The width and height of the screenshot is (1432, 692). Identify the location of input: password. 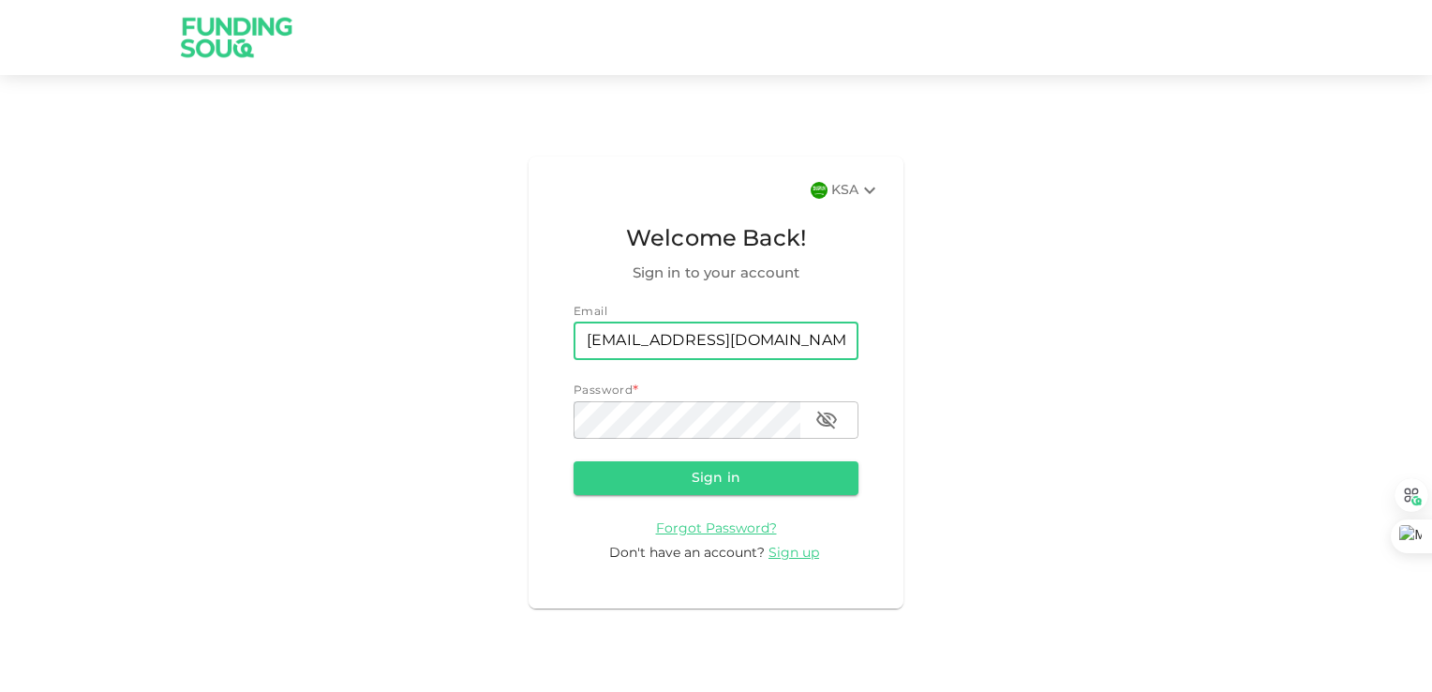
(687, 420).